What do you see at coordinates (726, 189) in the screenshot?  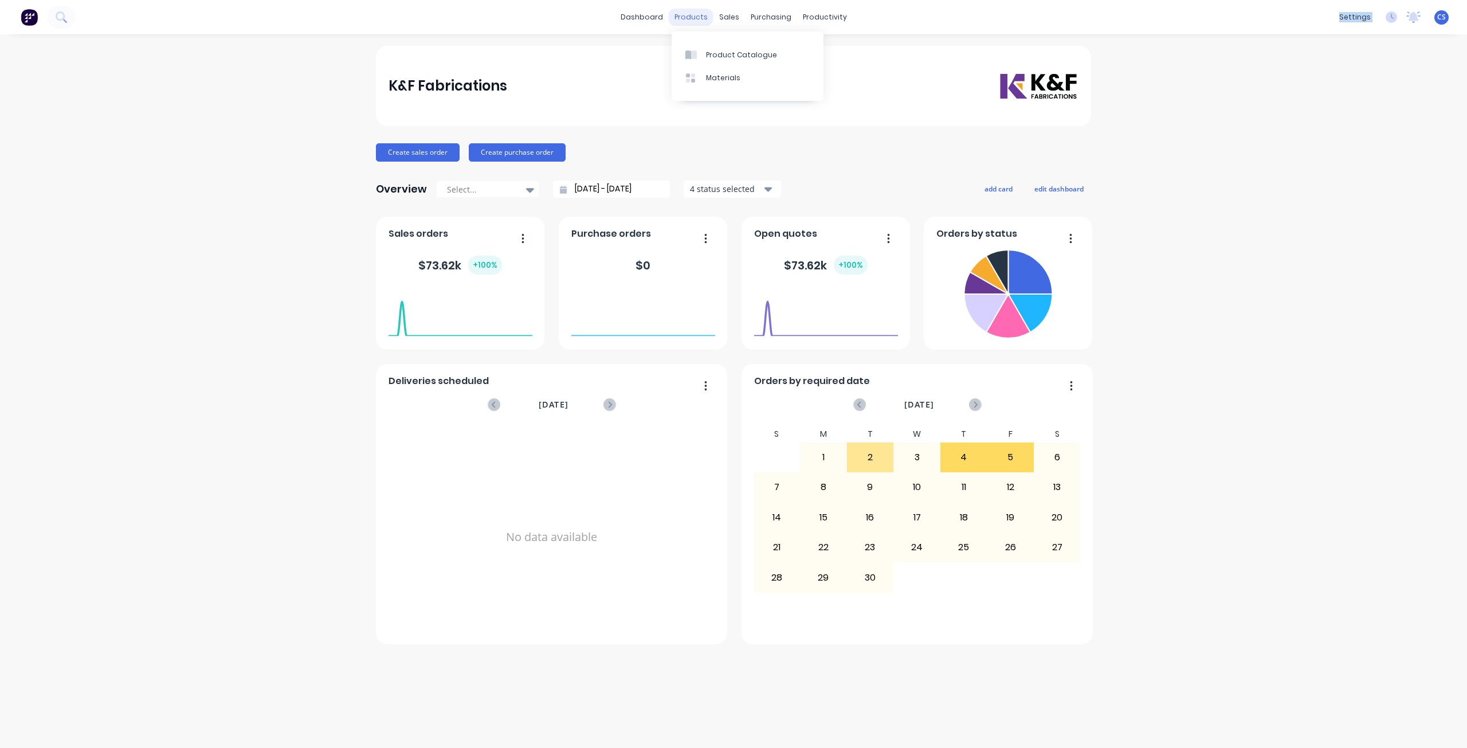 I see `div: 4 status selected` at bounding box center [726, 189].